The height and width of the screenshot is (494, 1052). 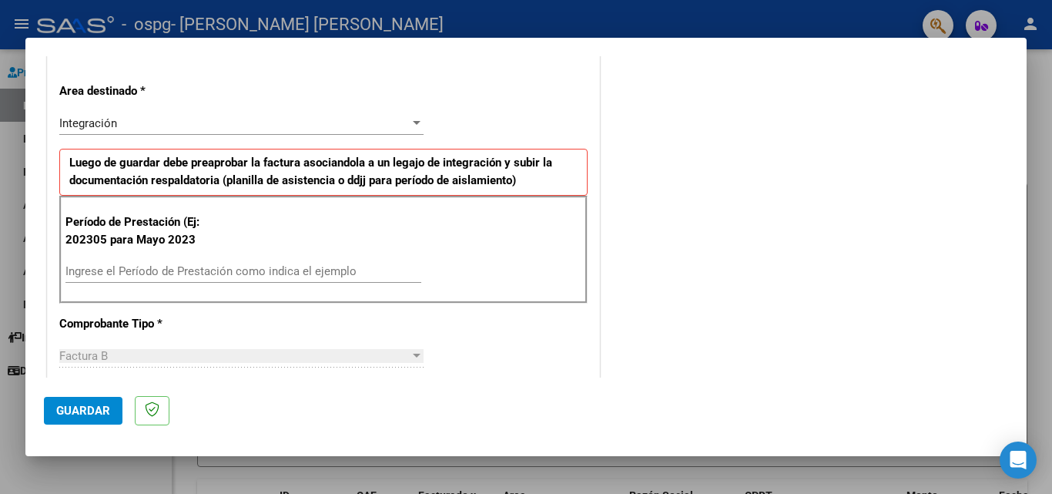 What do you see at coordinates (139, 91) in the screenshot?
I see `p: Area destinado *` at bounding box center [139, 91].